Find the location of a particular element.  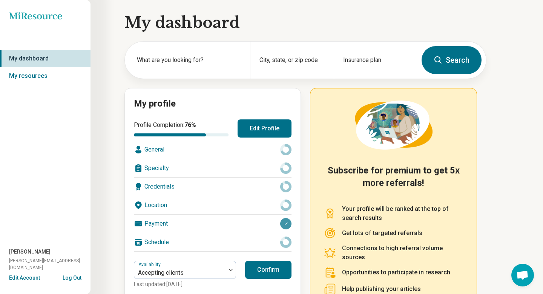

button: Edit Account is located at coordinates (25, 277).